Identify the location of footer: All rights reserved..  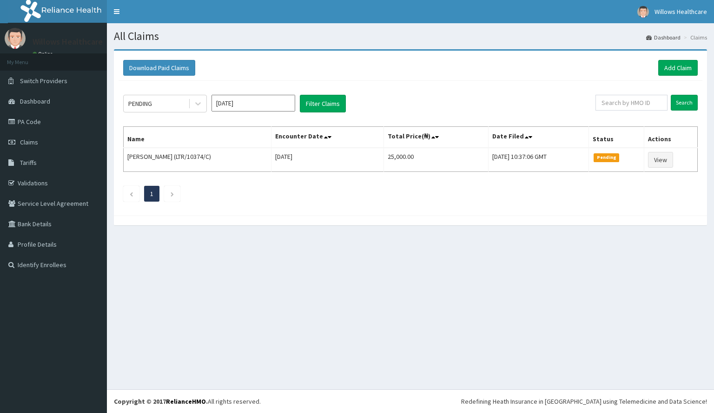
(411, 401).